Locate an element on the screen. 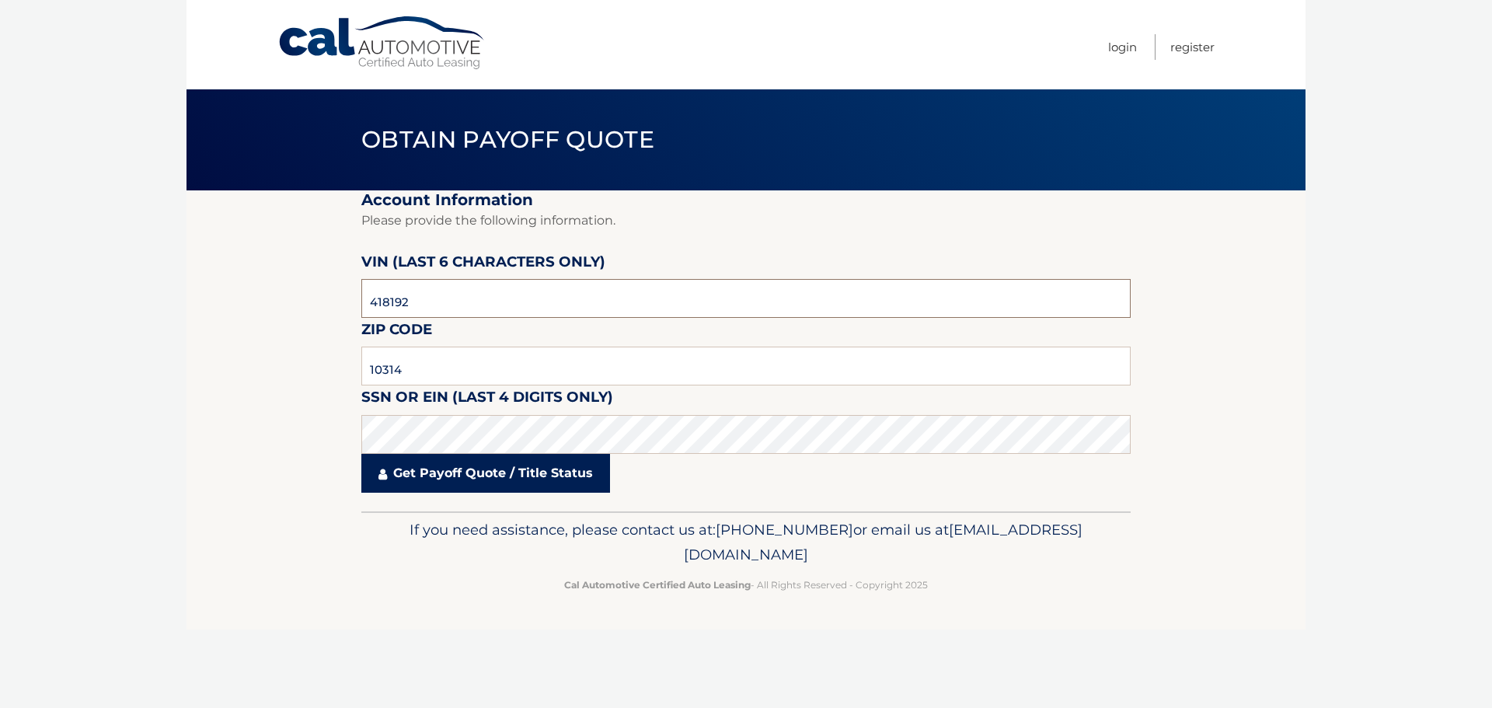 This screenshot has width=1492, height=708. label: SSN or EIN (last 4 digits only) is located at coordinates (487, 399).